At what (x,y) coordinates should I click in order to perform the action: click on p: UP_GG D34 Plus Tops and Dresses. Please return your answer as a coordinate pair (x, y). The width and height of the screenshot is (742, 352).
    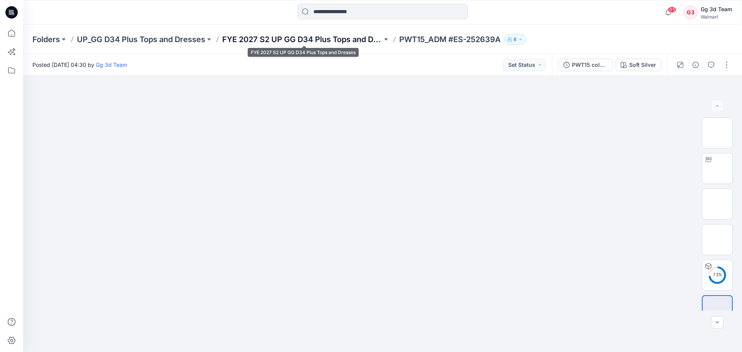
    Looking at the image, I should click on (141, 39).